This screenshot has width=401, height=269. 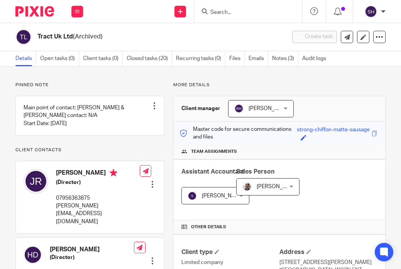 I want to click on a: Client tasks (0), so click(x=103, y=59).